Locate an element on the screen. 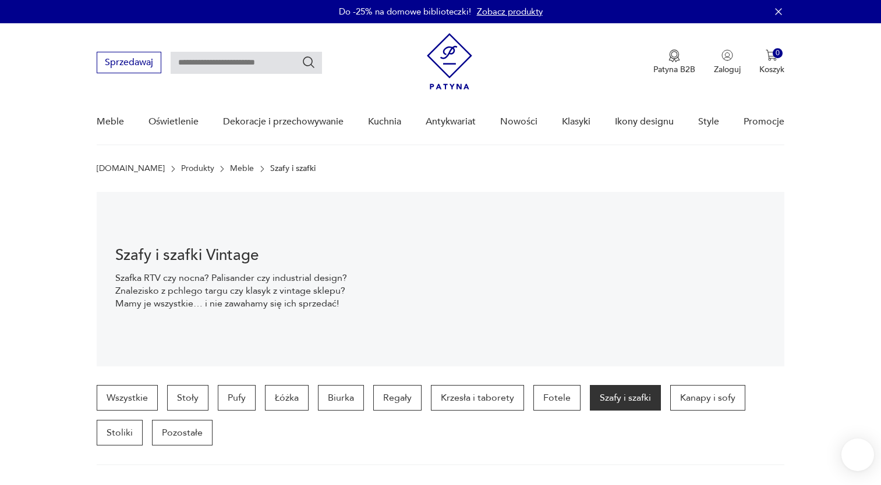  a: Biurka is located at coordinates (340, 398).